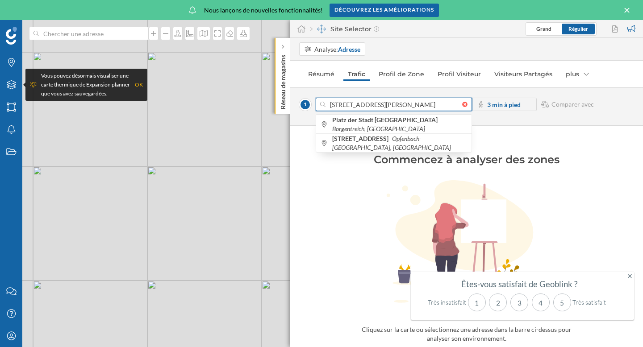 Image resolution: width=643 pixels, height=347 pixels. I want to click on a: Visiteurs Partagés, so click(523, 74).